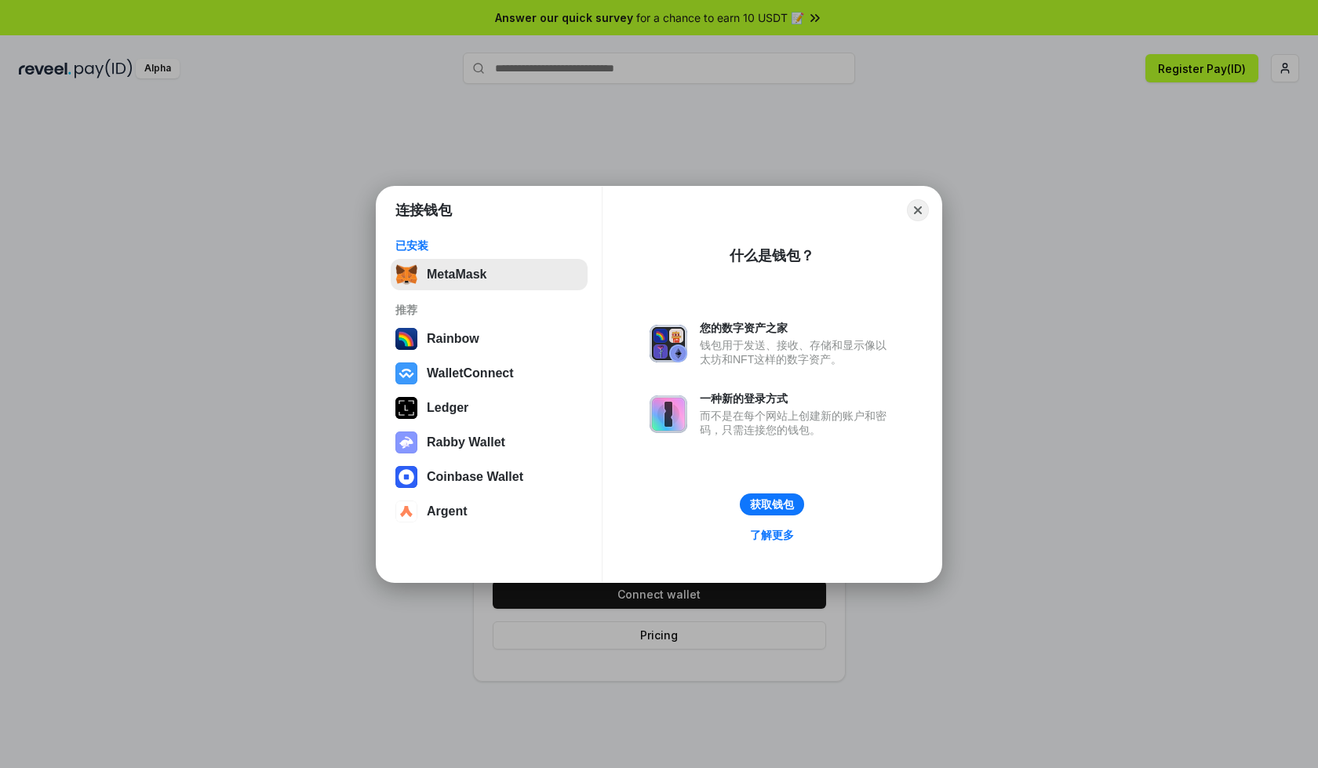 Image resolution: width=1318 pixels, height=768 pixels. I want to click on button: MetaMask, so click(489, 275).